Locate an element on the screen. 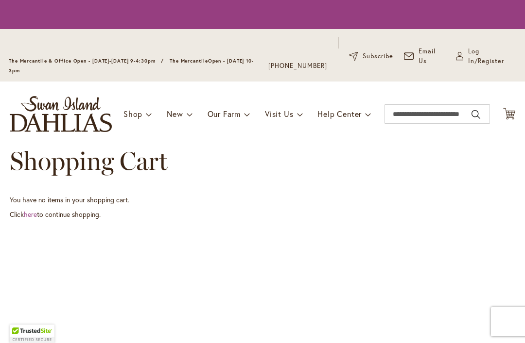  span: Shopping Cart is located at coordinates (88, 161).